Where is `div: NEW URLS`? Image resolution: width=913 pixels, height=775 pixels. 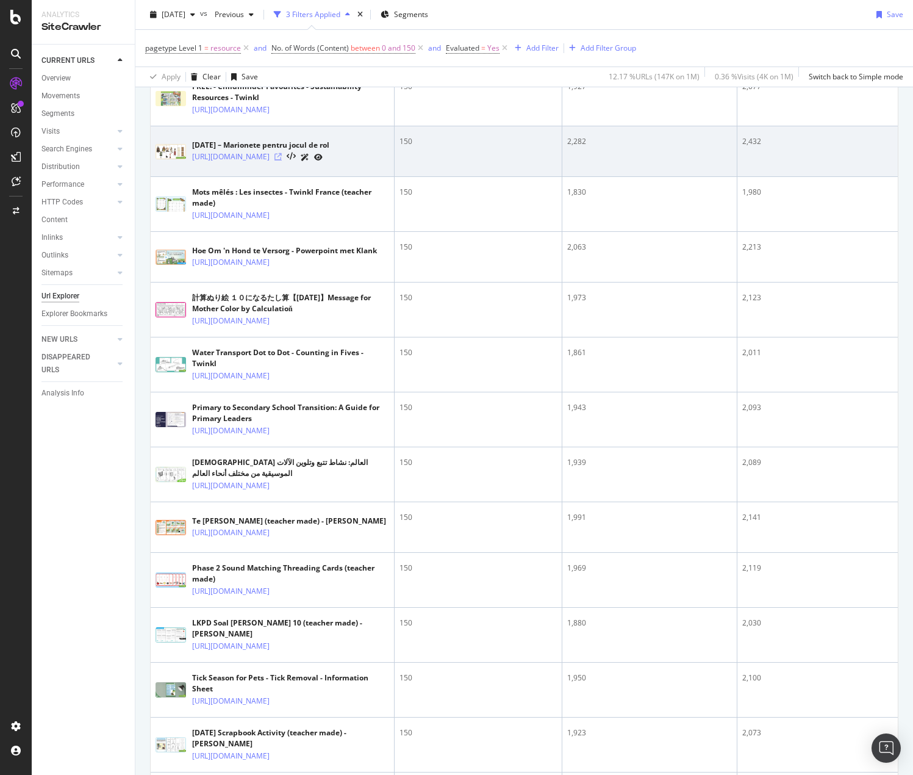
div: NEW URLS is located at coordinates (59, 339).